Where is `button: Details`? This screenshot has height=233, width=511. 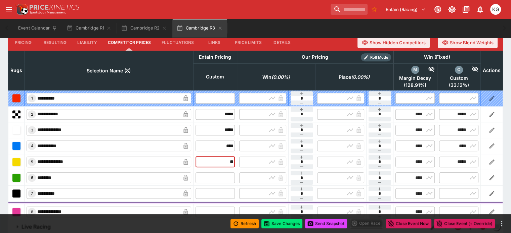 button: Details is located at coordinates (282, 43).